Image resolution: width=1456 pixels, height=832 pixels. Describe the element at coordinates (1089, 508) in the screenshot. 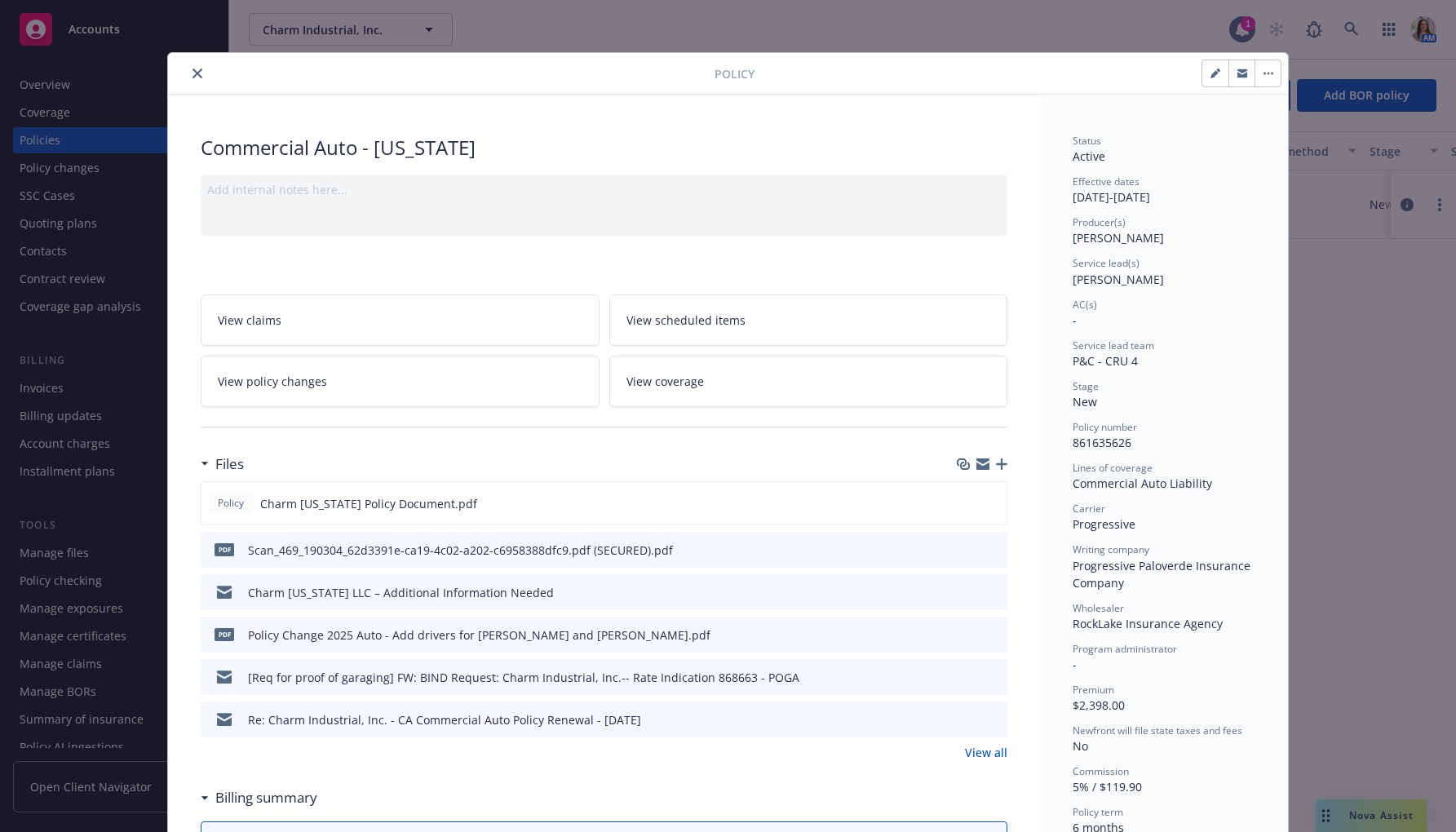

I see `span: Carrier` at that location.